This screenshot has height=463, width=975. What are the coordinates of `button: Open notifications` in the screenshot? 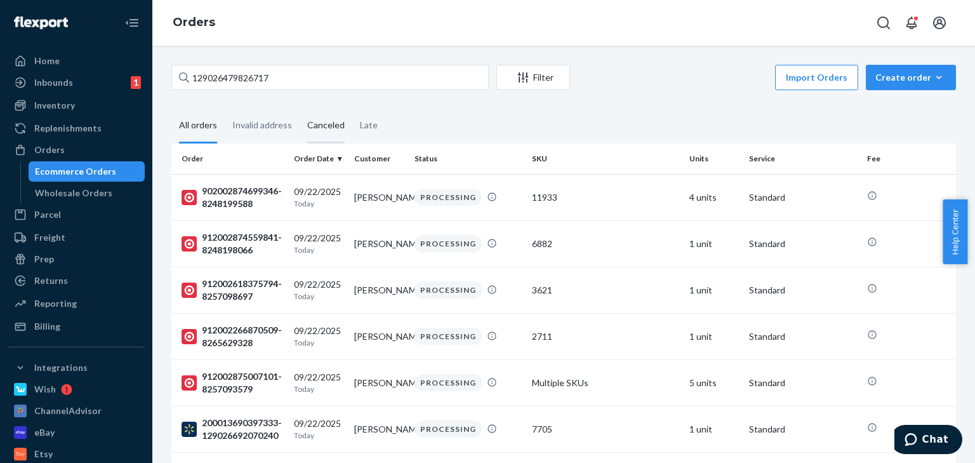 It's located at (912, 23).